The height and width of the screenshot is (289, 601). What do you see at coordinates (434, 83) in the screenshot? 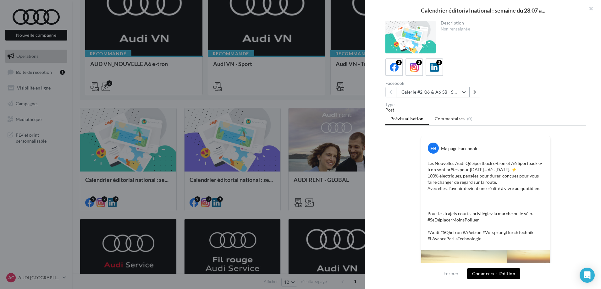
I see `div: Facebook` at bounding box center [434, 83].